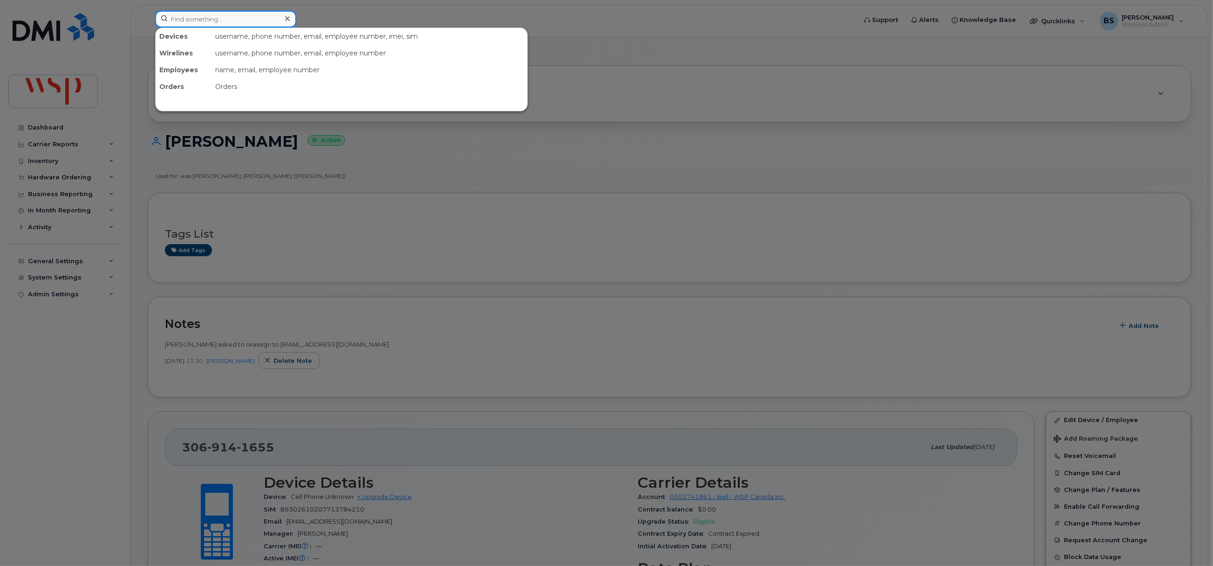  Describe the element at coordinates (183, 53) in the screenshot. I see `div: Wirelines` at that location.